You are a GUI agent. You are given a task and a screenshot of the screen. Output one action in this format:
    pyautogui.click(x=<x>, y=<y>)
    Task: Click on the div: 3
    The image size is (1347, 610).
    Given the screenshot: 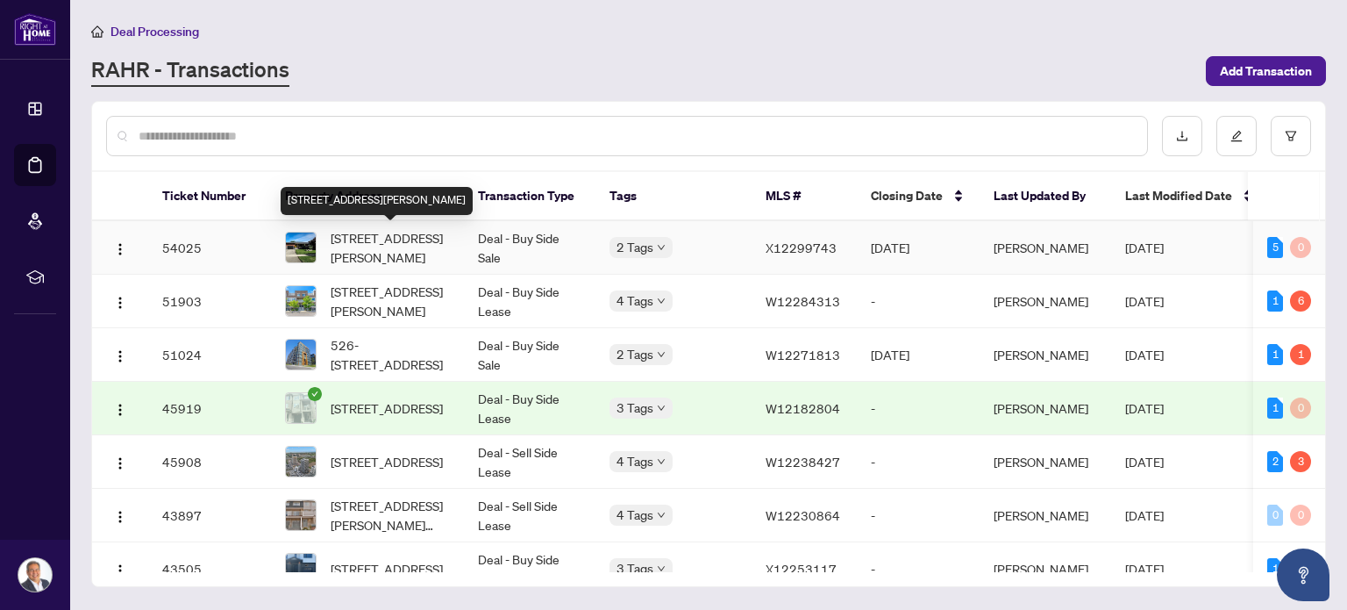 What is the action you would take?
    pyautogui.click(x=1301, y=461)
    